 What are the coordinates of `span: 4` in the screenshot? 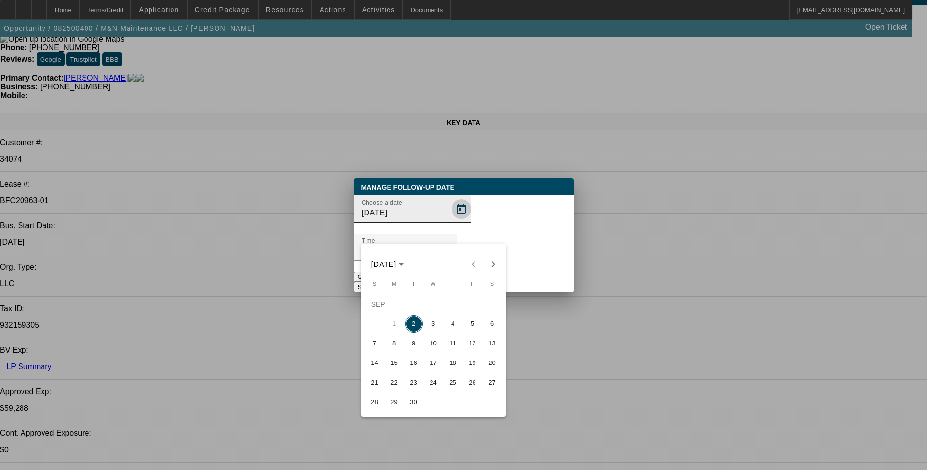 It's located at (453, 324).